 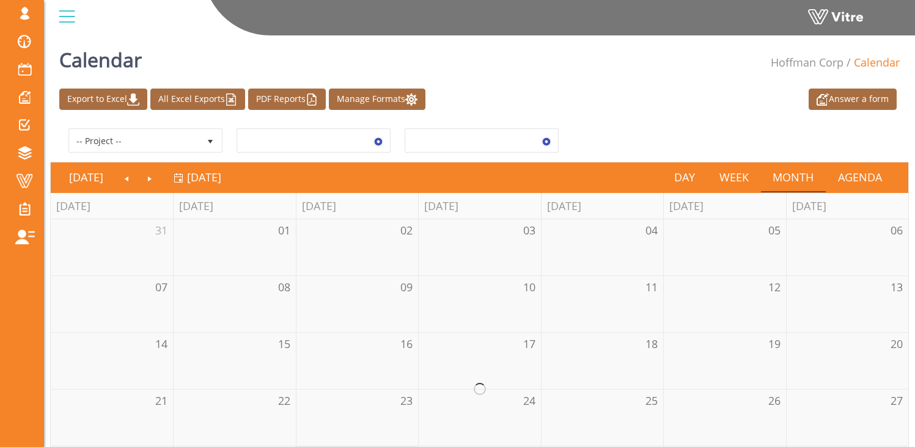 What do you see at coordinates (822, 100) in the screenshot?
I see `img: appointment_white2.png` at bounding box center [822, 100].